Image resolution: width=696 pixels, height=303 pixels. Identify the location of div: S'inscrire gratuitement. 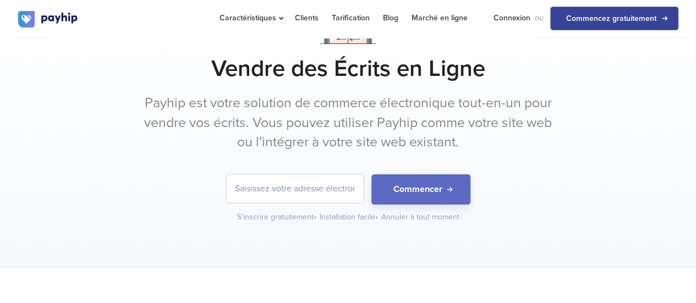
(277, 217).